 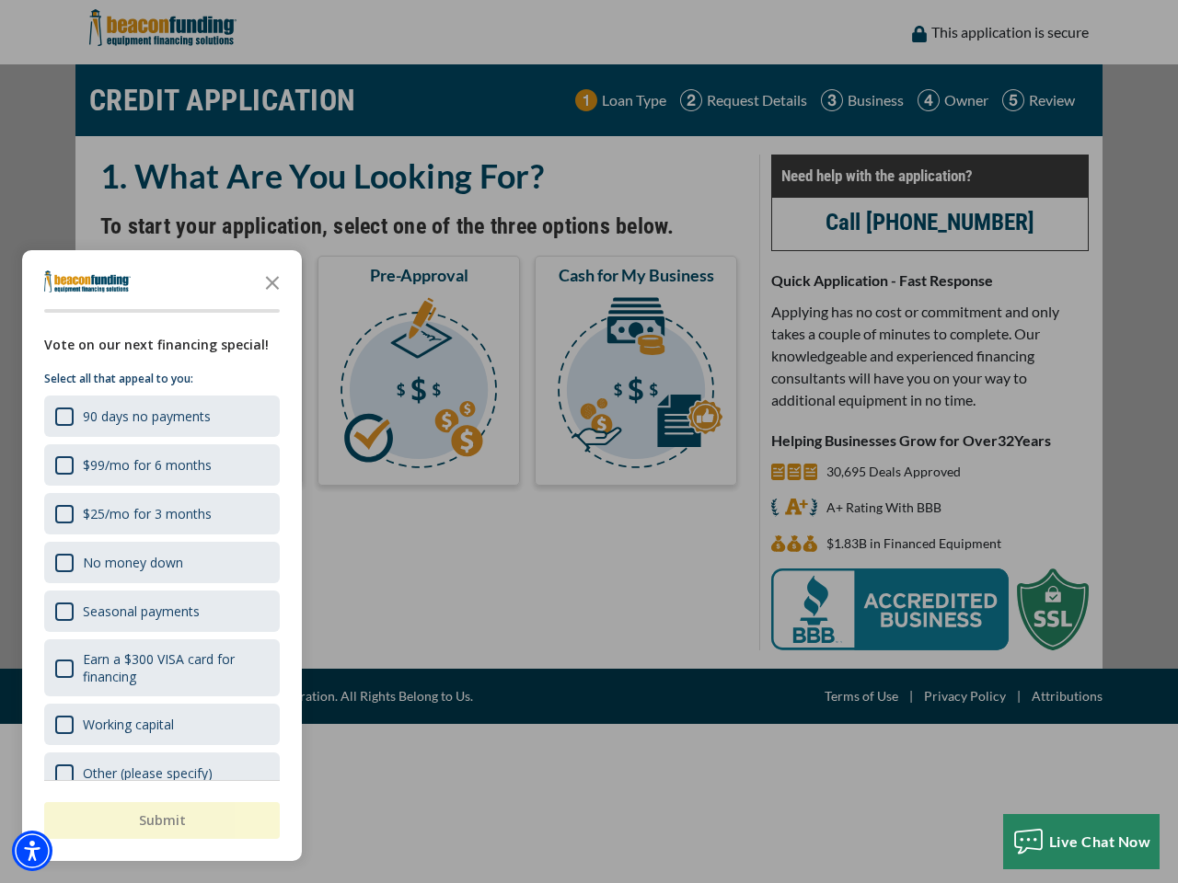 I want to click on button: Submit, so click(x=162, y=821).